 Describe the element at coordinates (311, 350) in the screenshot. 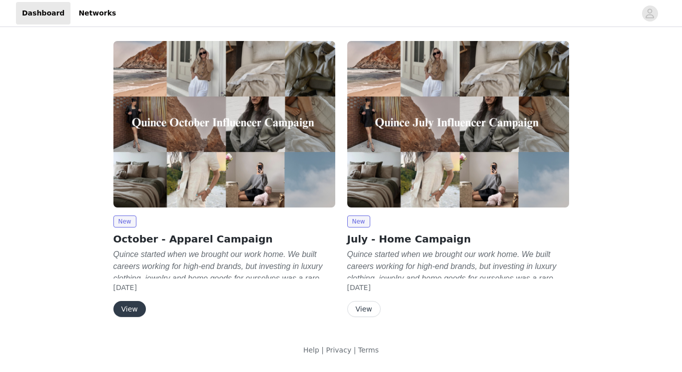

I see `a: Help` at that location.